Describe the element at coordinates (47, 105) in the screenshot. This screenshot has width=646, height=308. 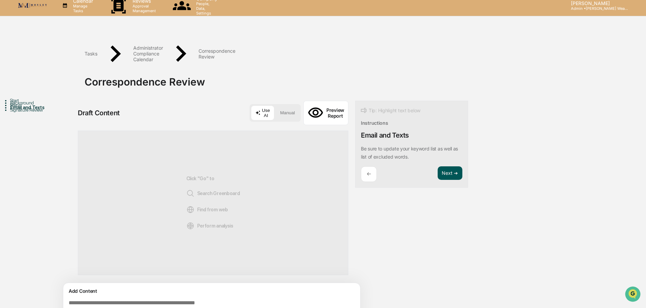
I see `div: Steps` at that location.